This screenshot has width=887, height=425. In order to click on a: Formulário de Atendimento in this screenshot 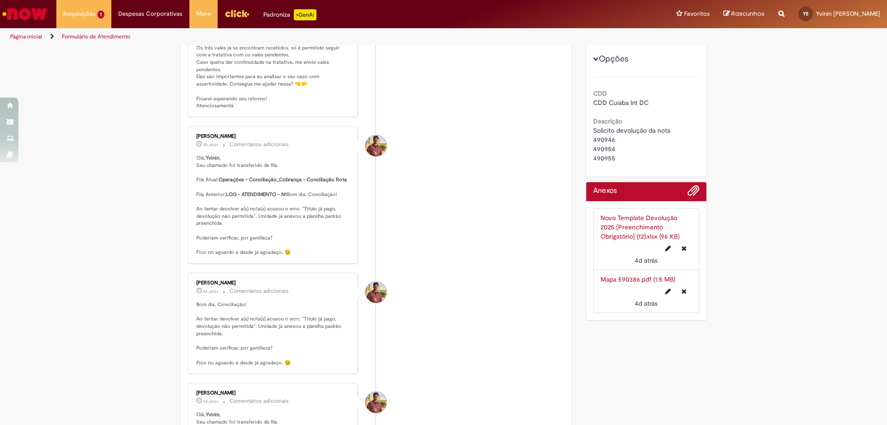, I will do `click(96, 36)`.